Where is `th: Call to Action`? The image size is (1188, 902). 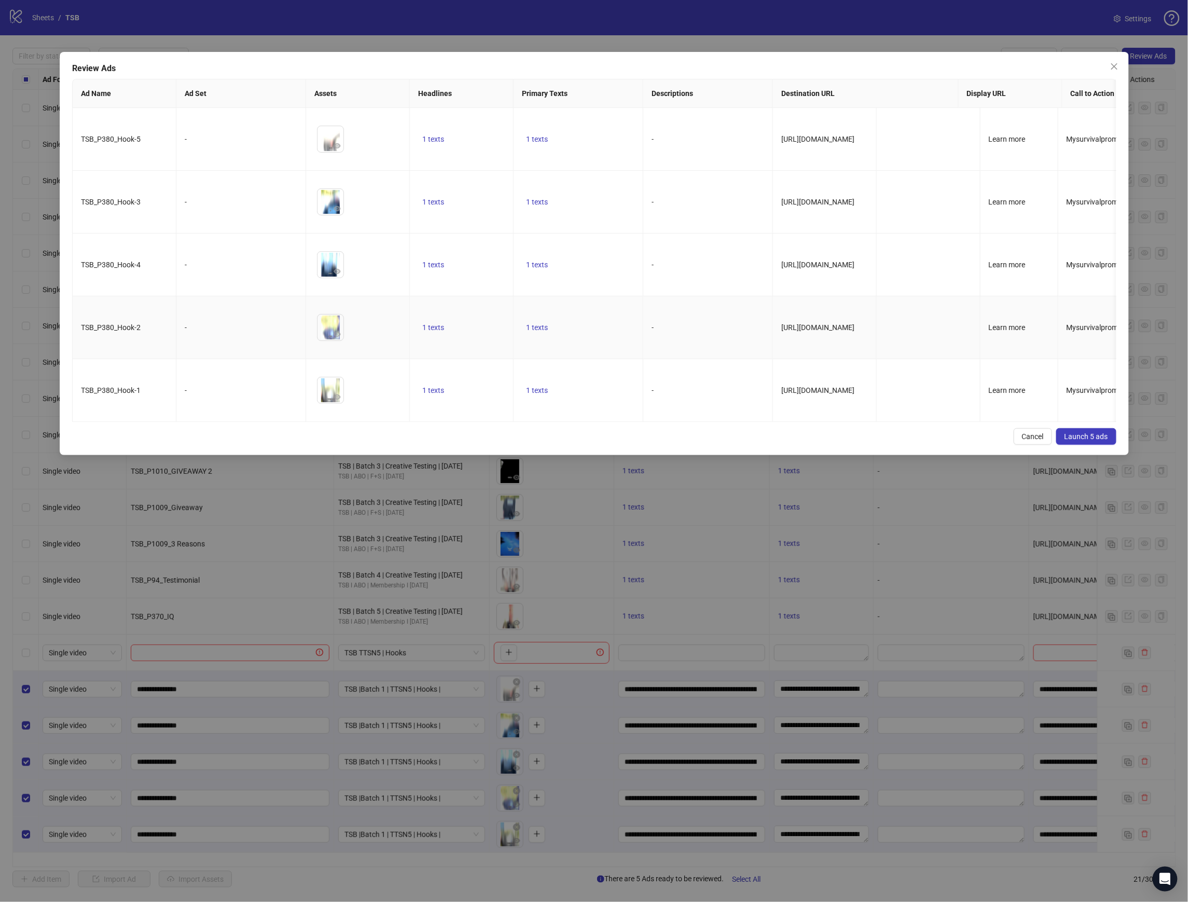
th: Call to Action is located at coordinates (1101, 93).